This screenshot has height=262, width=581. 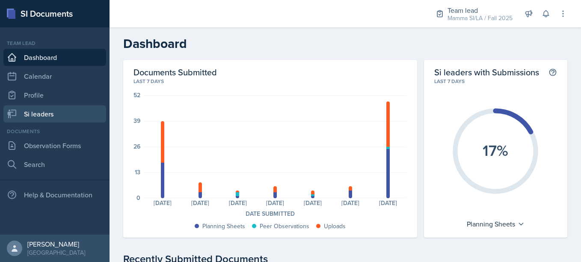 I want to click on a: Observation Forms, so click(x=55, y=145).